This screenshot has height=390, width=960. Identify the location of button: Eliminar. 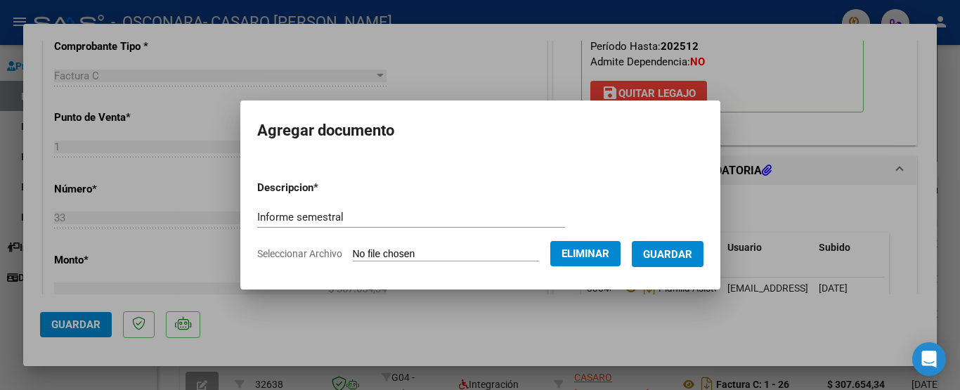
(585, 254).